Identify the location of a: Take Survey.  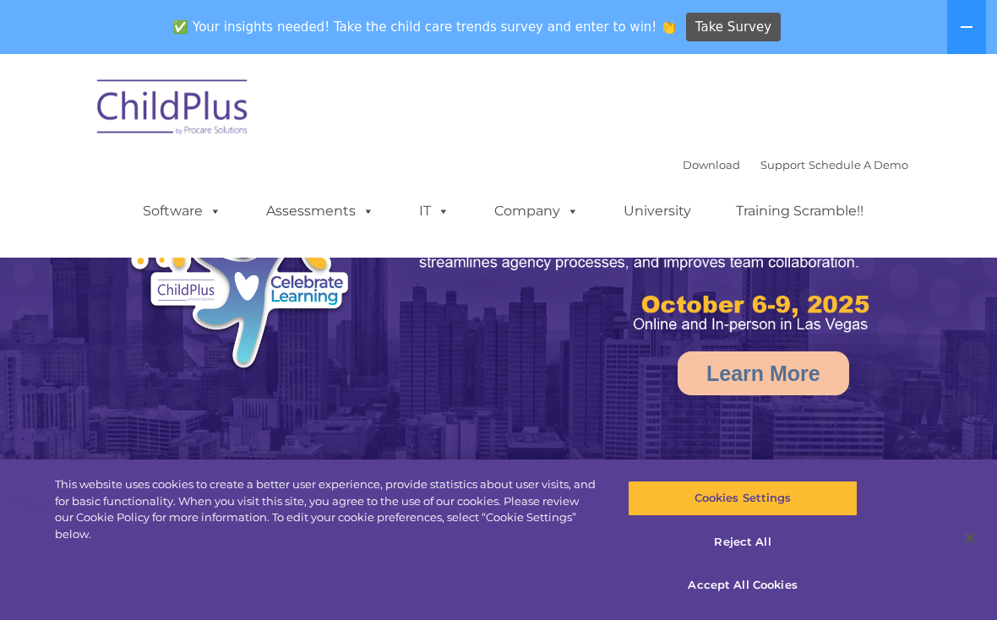
(733, 27).